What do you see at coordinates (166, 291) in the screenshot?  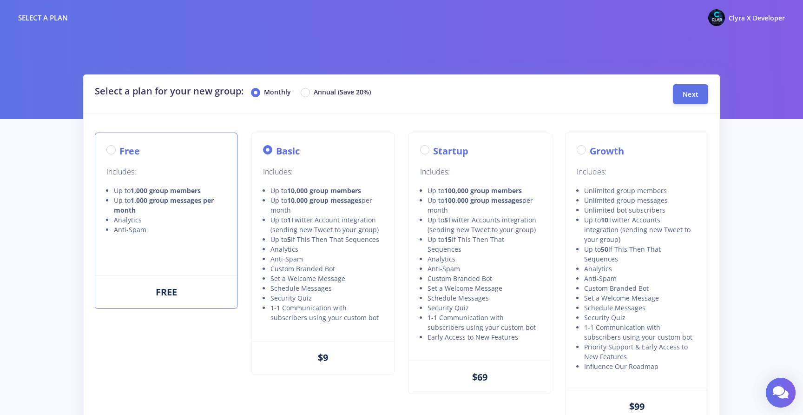 I see `span: FREE` at bounding box center [166, 291].